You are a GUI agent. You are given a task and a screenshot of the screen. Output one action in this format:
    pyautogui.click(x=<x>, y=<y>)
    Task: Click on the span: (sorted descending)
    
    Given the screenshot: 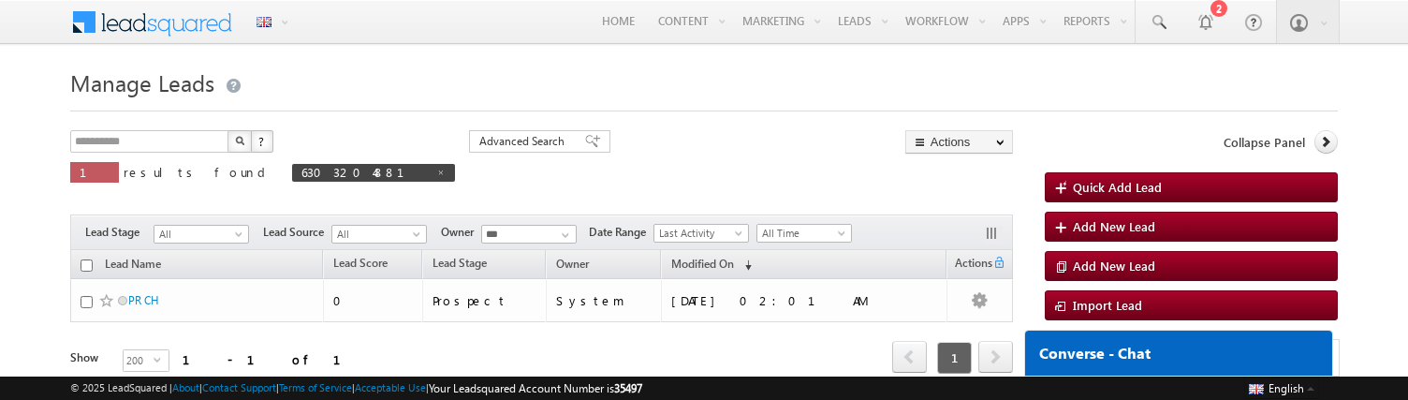 What is the action you would take?
    pyautogui.click(x=744, y=265)
    